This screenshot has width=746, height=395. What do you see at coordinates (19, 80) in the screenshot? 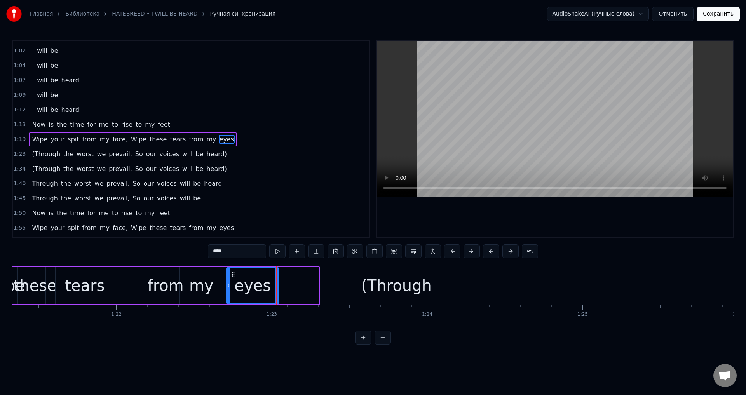
I see `span: 1:07` at bounding box center [19, 80].